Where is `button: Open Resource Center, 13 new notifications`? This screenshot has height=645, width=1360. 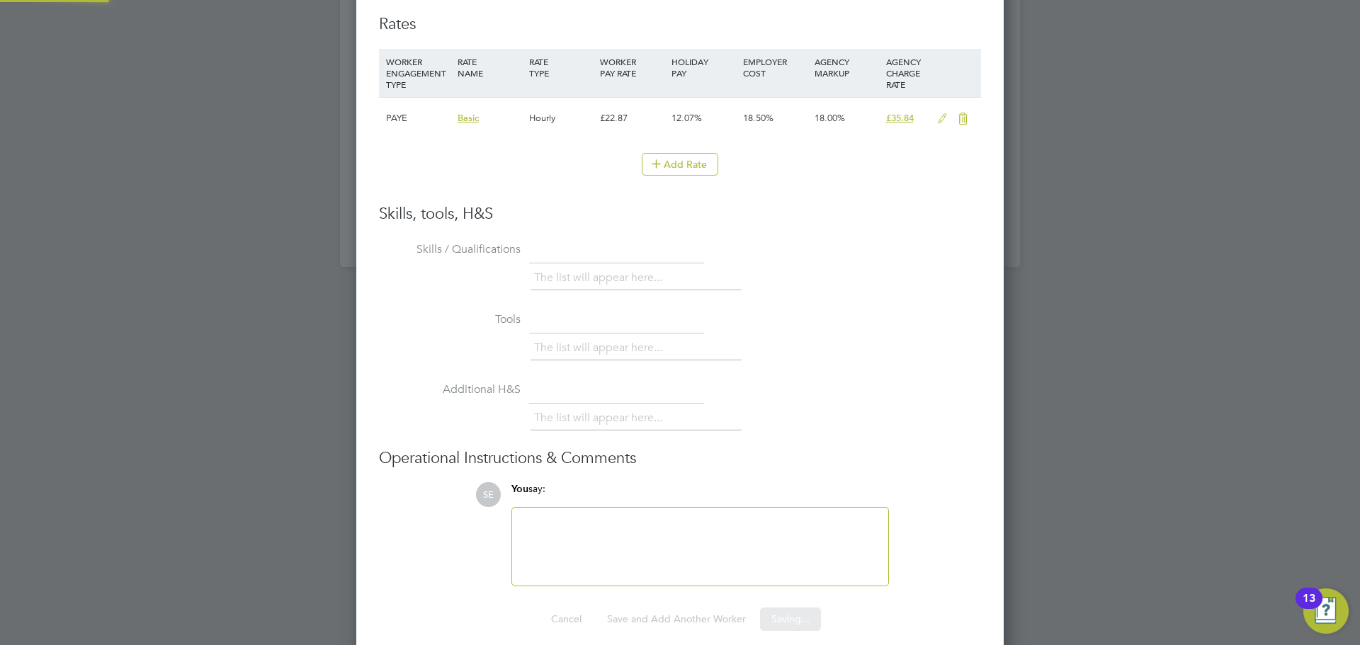 button: Open Resource Center, 13 new notifications is located at coordinates (1326, 611).